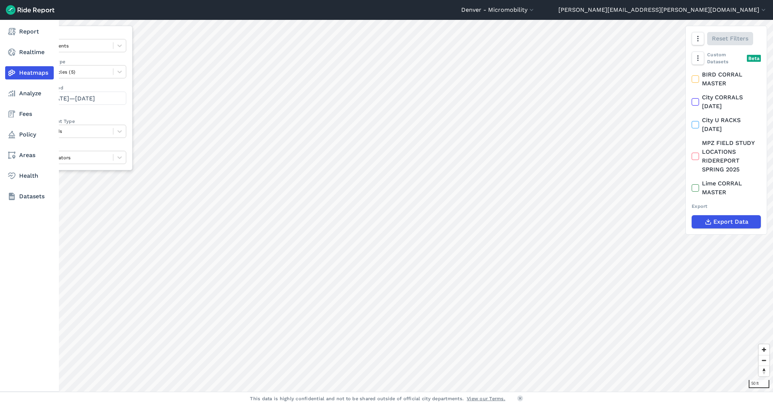  What do you see at coordinates (731, 222) in the screenshot?
I see `span: Export Data` at bounding box center [731, 222].